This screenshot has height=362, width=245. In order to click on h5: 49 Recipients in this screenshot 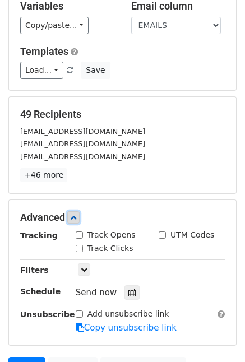, I will do `click(122, 114)`.